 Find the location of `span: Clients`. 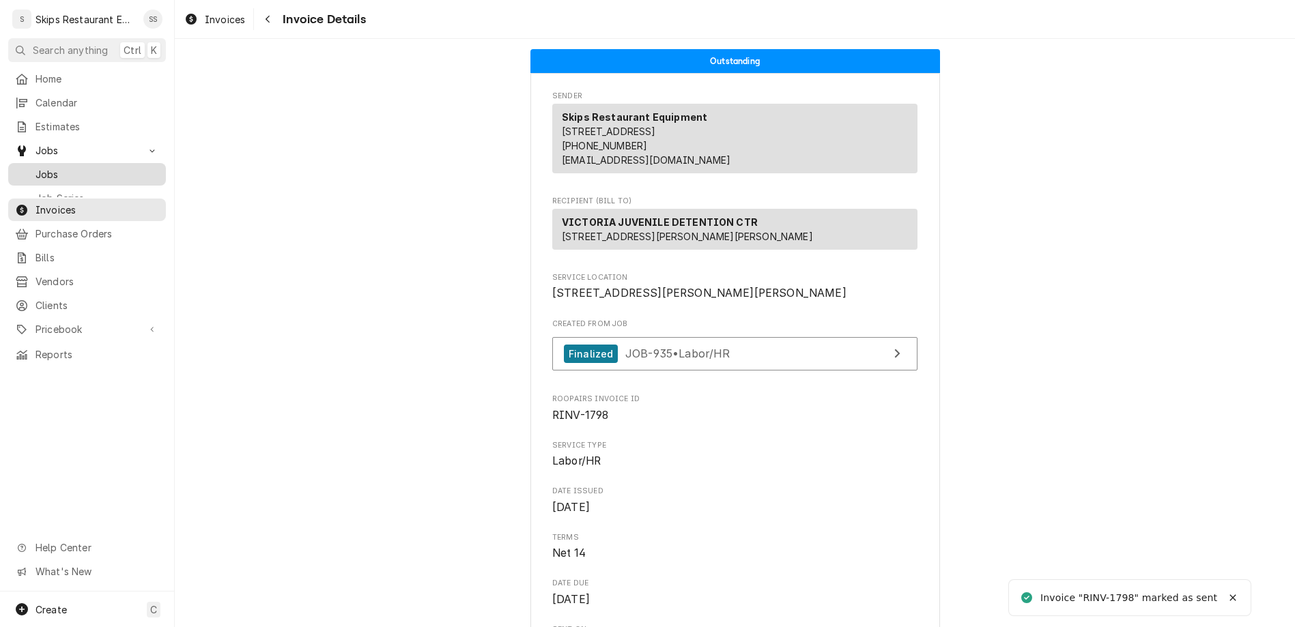

span: Clients is located at coordinates (97, 305).